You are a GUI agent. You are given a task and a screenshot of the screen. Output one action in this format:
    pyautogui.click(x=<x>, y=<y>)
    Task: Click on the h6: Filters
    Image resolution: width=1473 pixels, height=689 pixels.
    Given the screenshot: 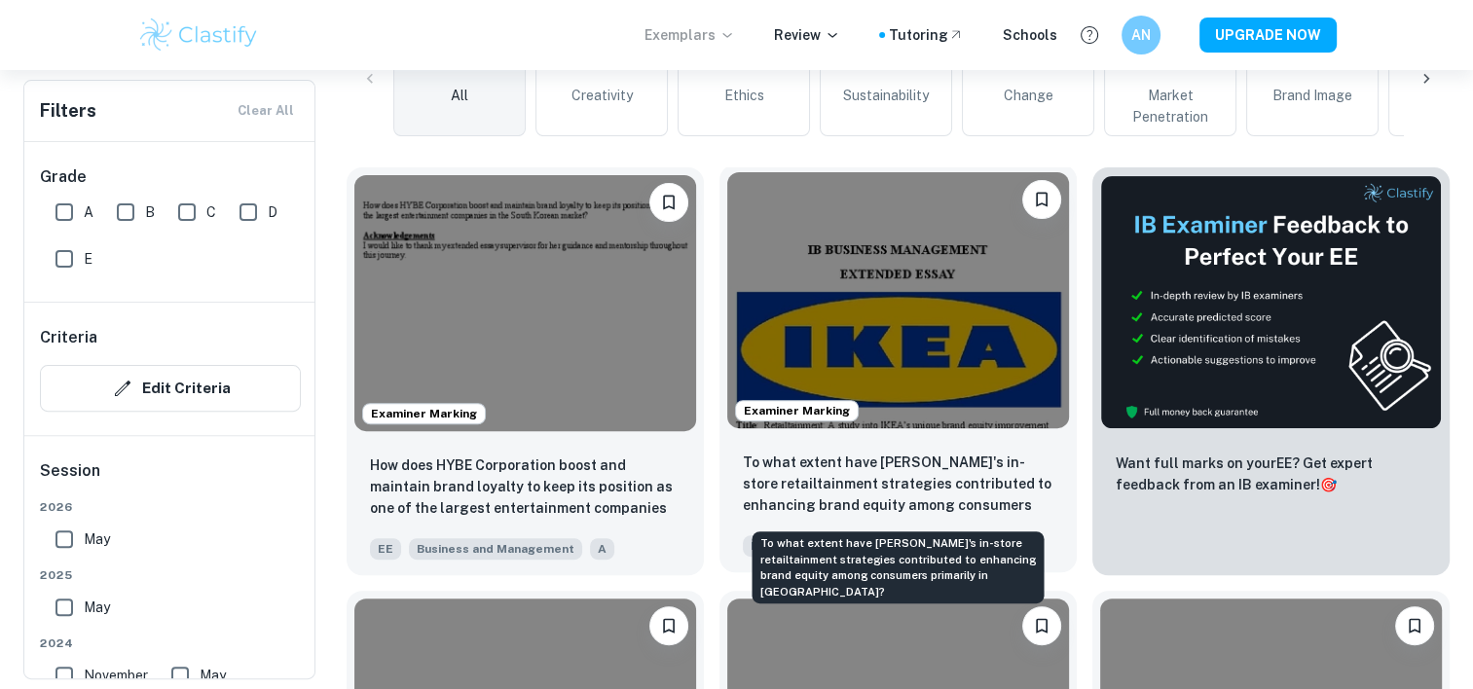 What is the action you would take?
    pyautogui.click(x=68, y=111)
    